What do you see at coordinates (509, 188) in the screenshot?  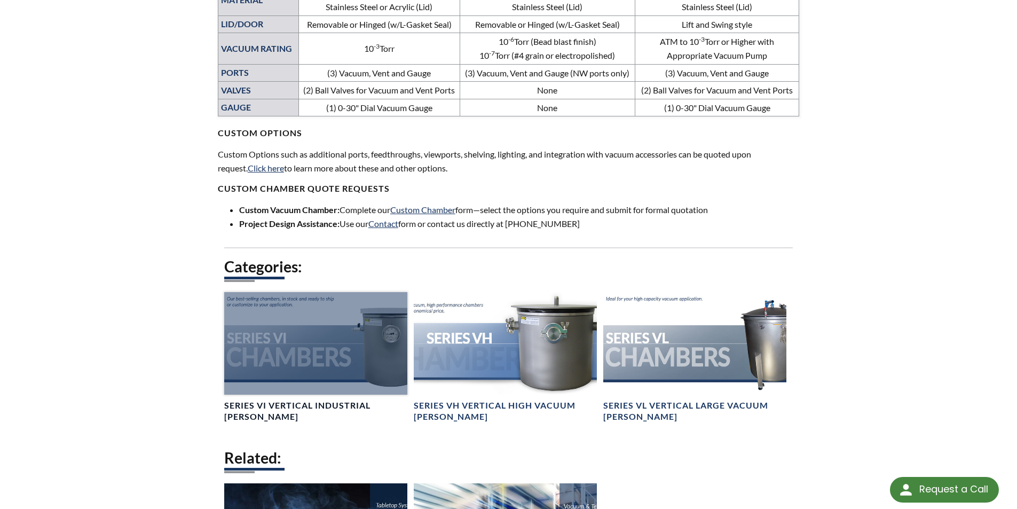 I see `h4: Custom chamber QUOTe requests` at bounding box center [509, 188].